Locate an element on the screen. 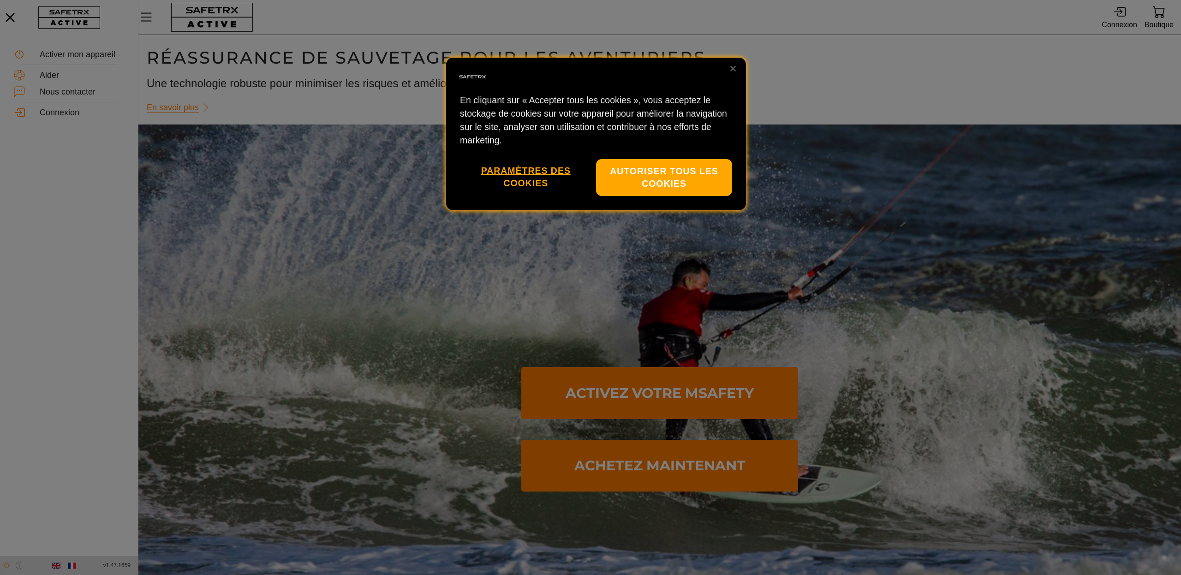 The height and width of the screenshot is (575, 1181). button: Autoriser tous les cookies is located at coordinates (664, 178).